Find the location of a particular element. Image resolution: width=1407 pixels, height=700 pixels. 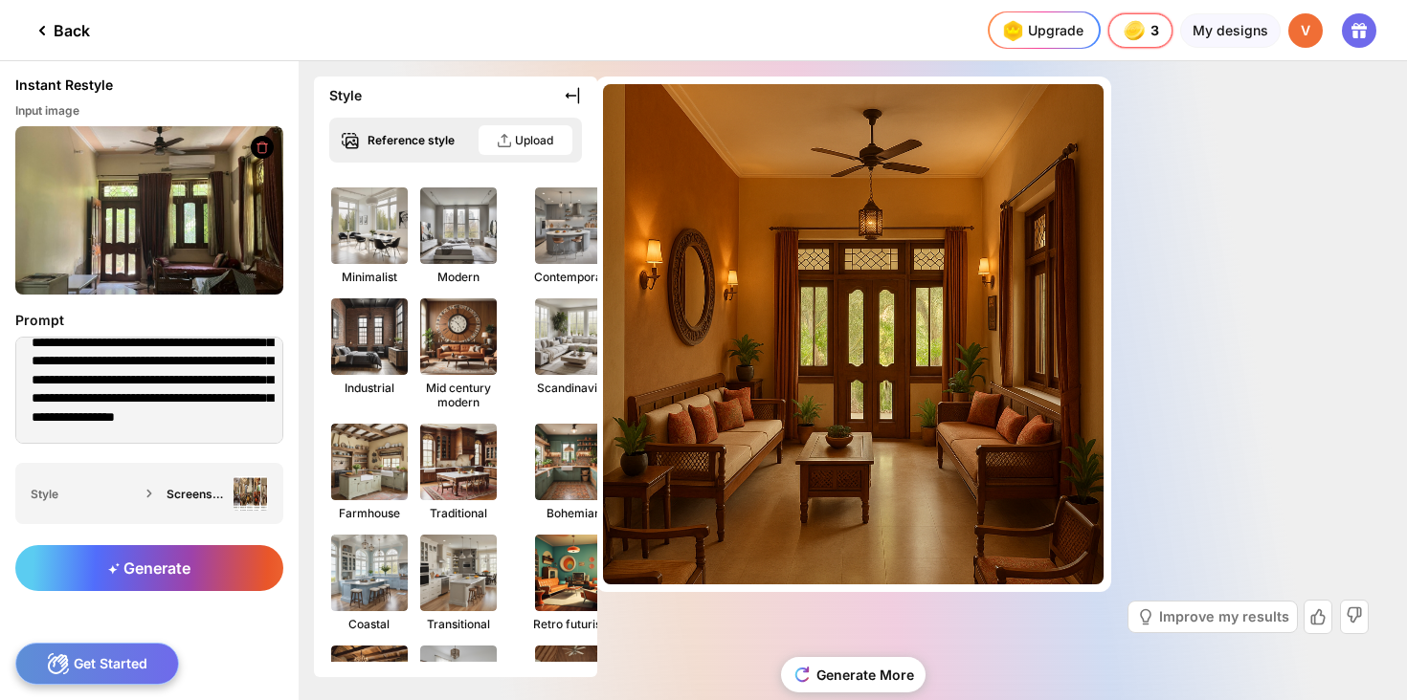

div: Upgrade is located at coordinates (1040, 31).